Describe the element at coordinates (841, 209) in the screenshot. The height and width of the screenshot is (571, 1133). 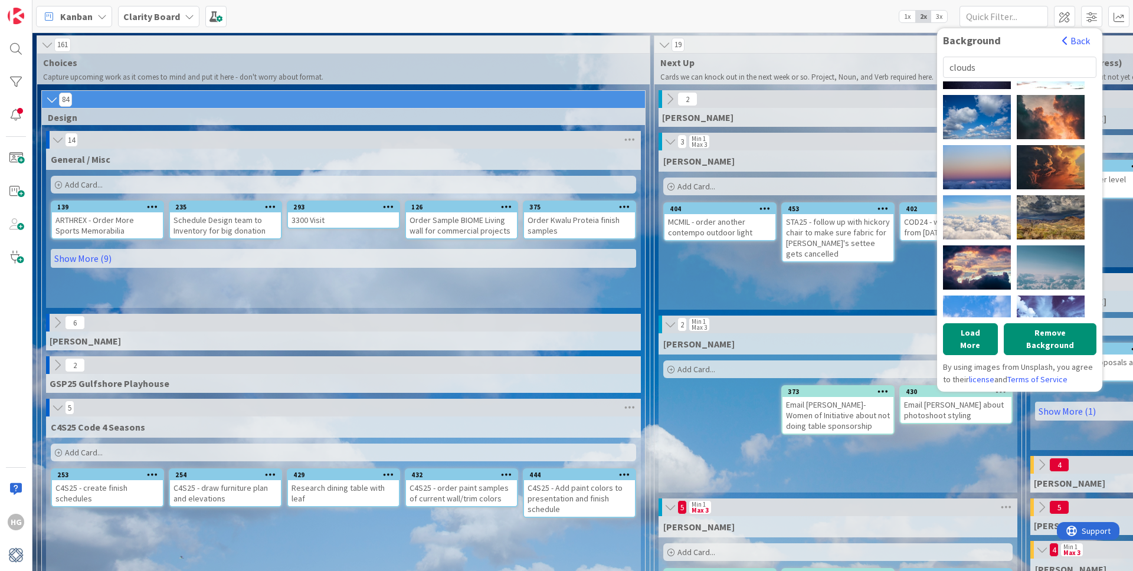
I see `div: 453` at that location.